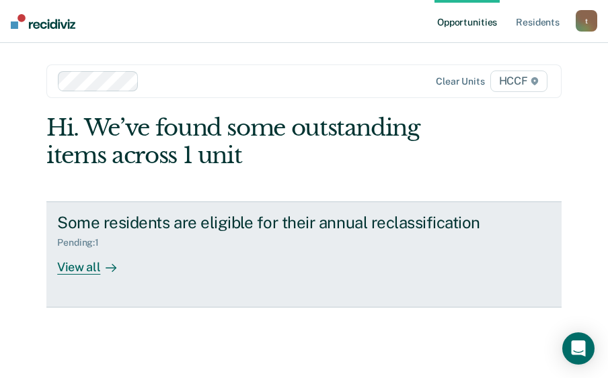  I want to click on div: Clear units, so click(460, 81).